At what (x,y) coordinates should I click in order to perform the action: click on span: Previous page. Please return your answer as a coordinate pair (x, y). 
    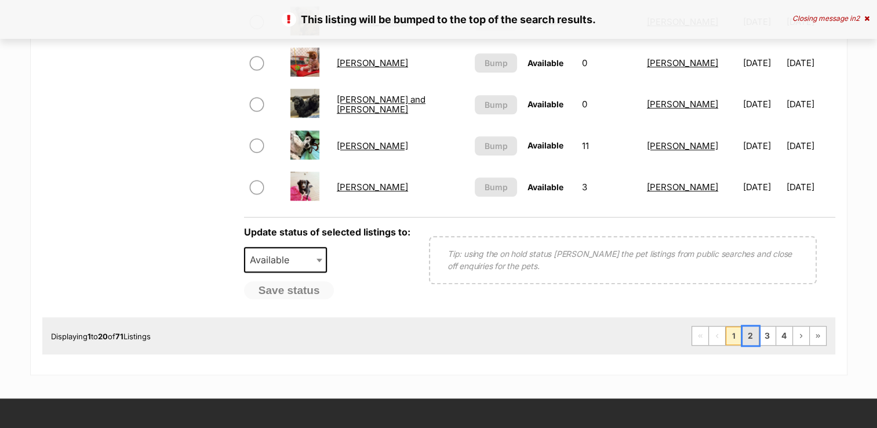
    Looking at the image, I should click on (717, 336).